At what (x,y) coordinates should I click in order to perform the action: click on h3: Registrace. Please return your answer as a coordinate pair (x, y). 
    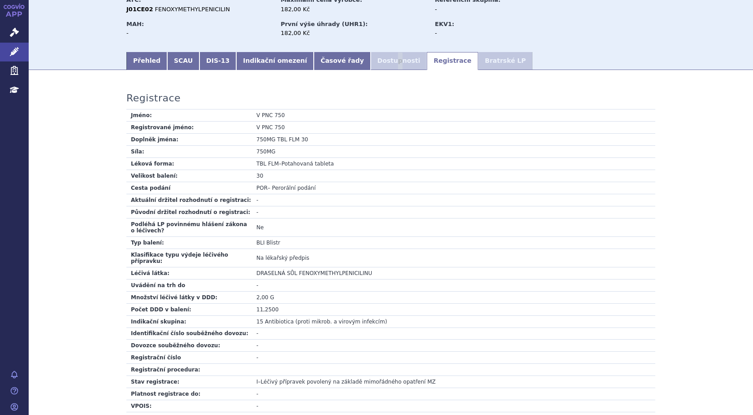
    Looking at the image, I should click on (153, 98).